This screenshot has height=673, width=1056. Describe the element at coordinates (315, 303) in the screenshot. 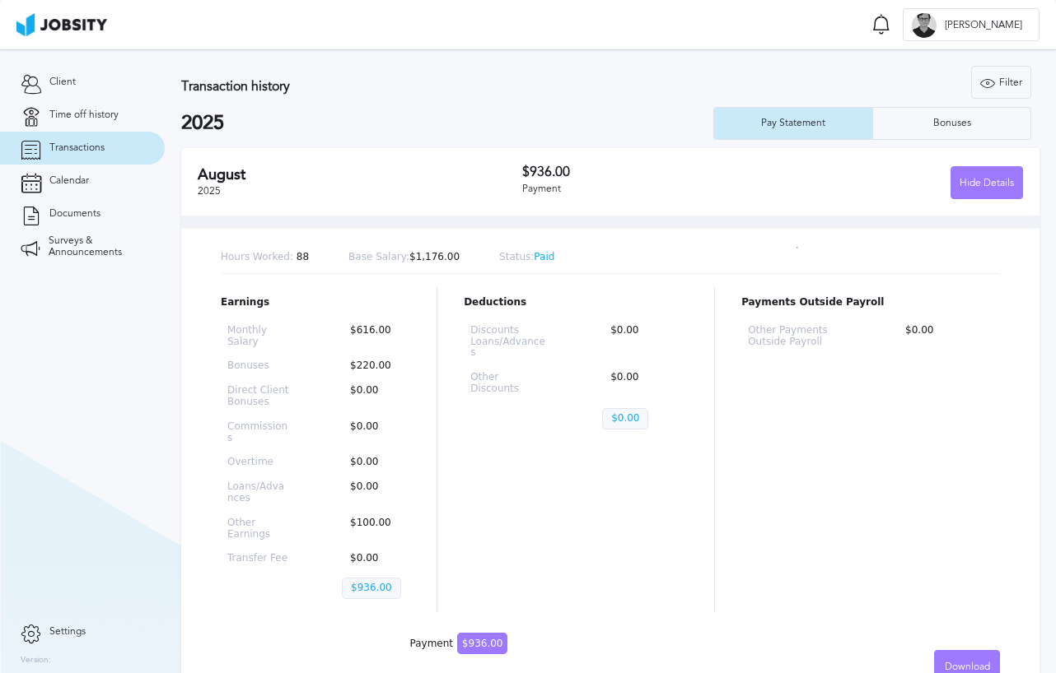

I see `p: Earnings` at that location.